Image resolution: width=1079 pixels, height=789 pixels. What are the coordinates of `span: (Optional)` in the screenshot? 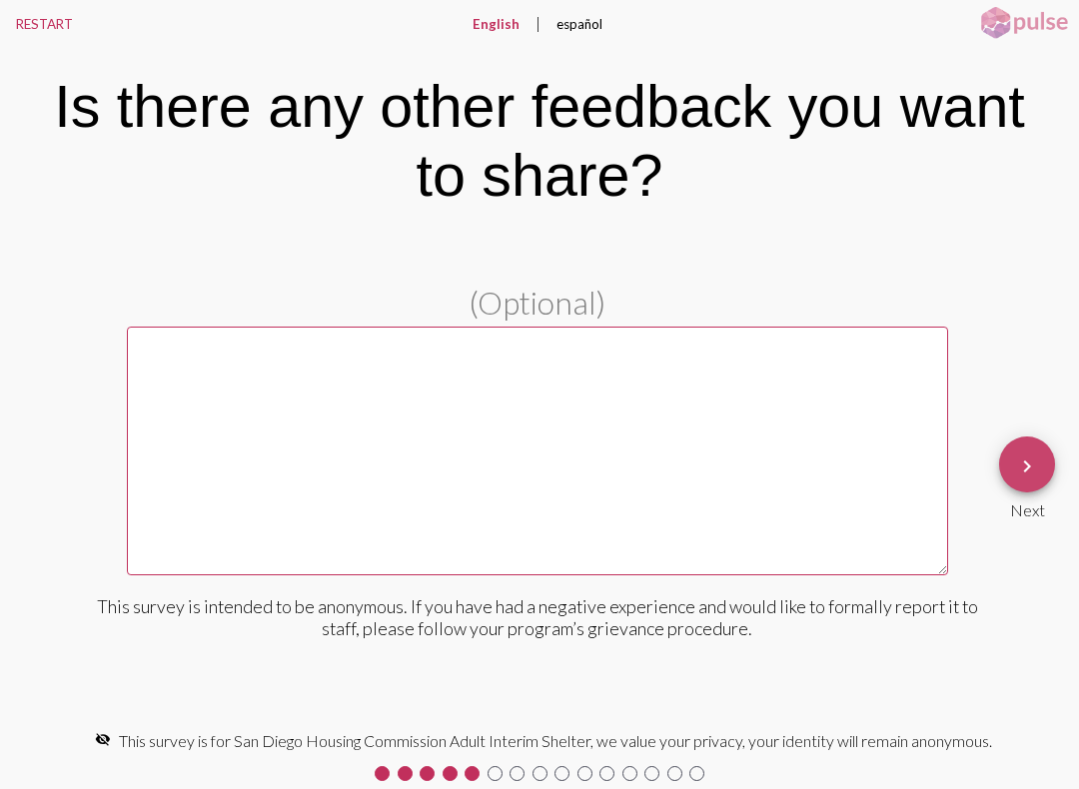 It's located at (536, 303).